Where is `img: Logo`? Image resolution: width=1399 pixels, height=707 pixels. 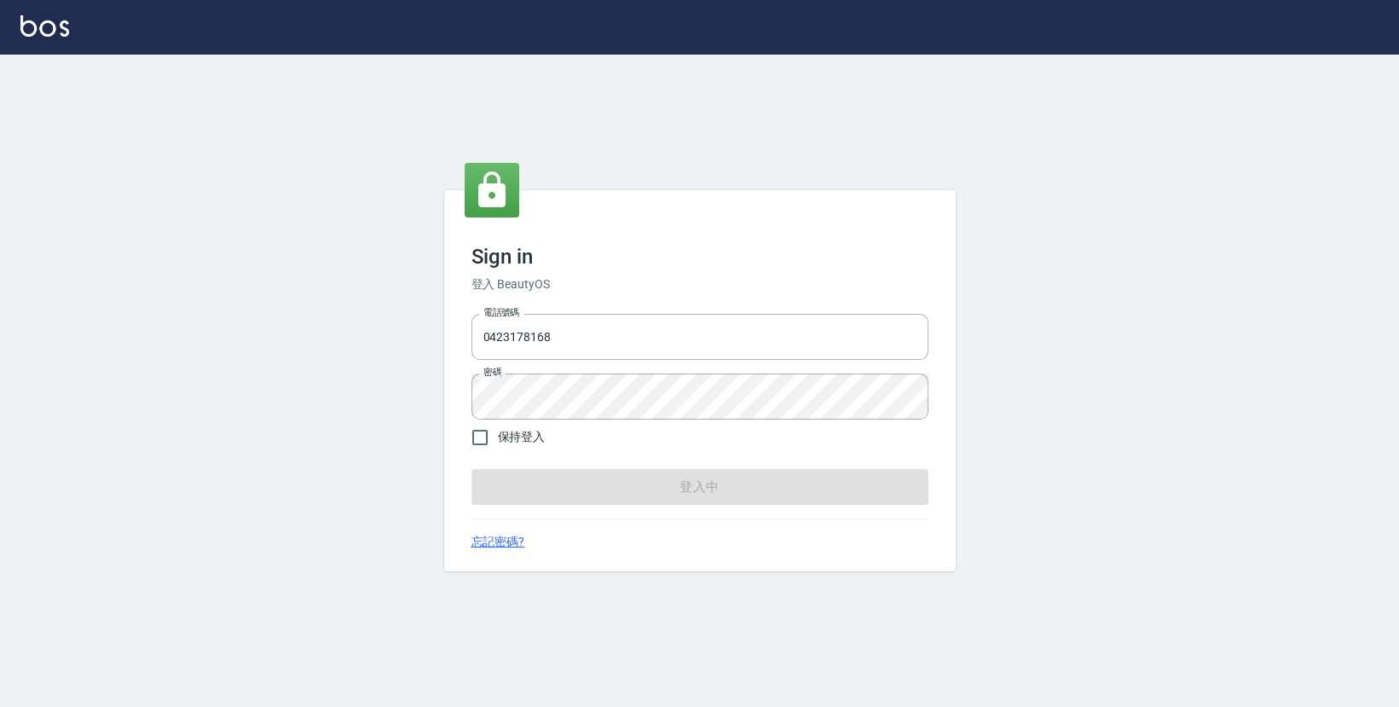 img: Logo is located at coordinates (44, 26).